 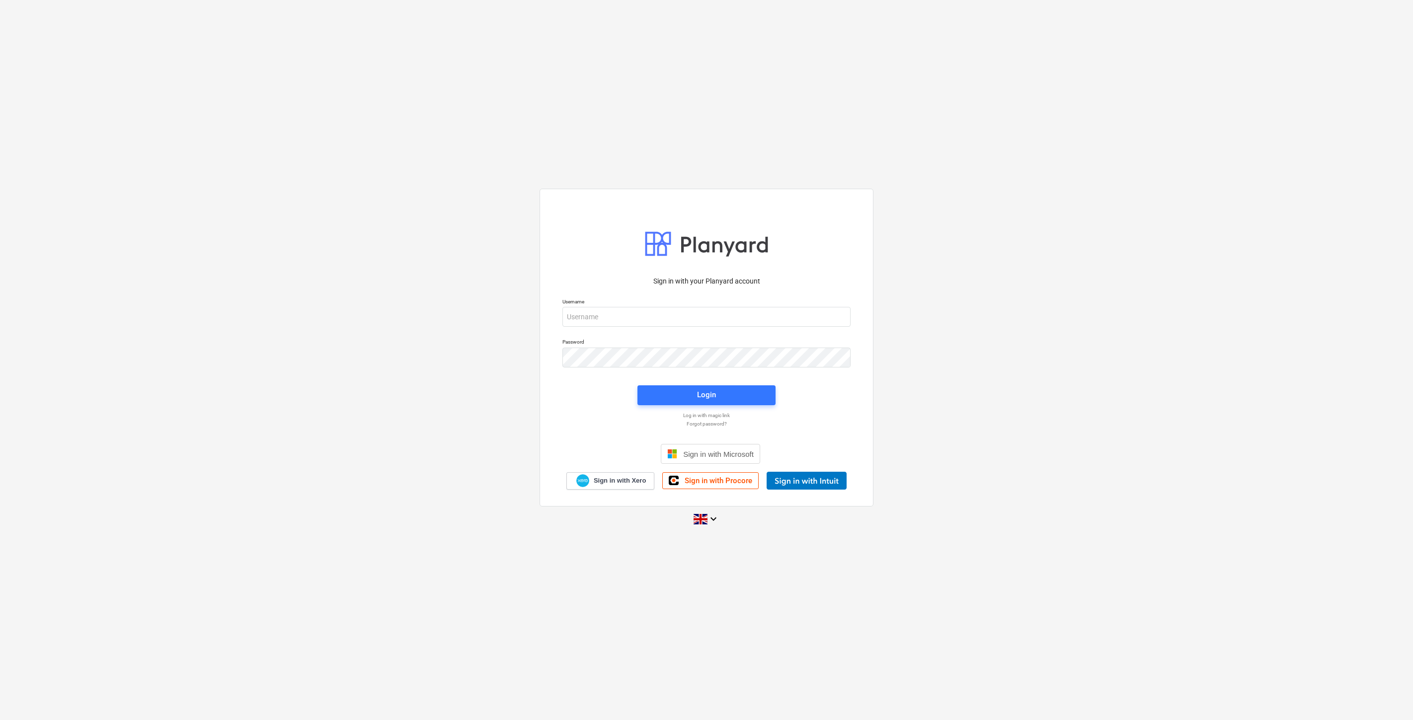 I want to click on a: Sign in with Xero, so click(x=611, y=481).